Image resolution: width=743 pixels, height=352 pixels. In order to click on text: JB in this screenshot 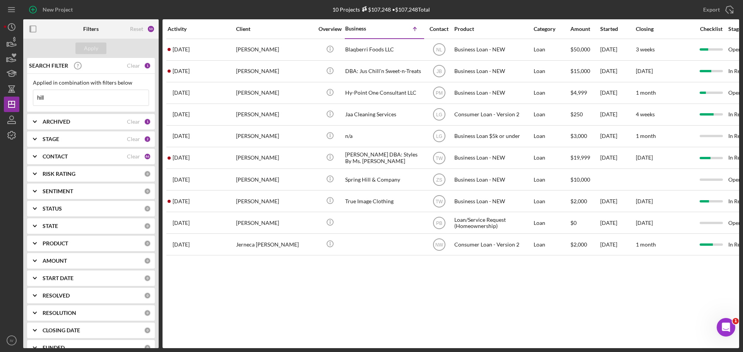, I will do `click(439, 72)`.